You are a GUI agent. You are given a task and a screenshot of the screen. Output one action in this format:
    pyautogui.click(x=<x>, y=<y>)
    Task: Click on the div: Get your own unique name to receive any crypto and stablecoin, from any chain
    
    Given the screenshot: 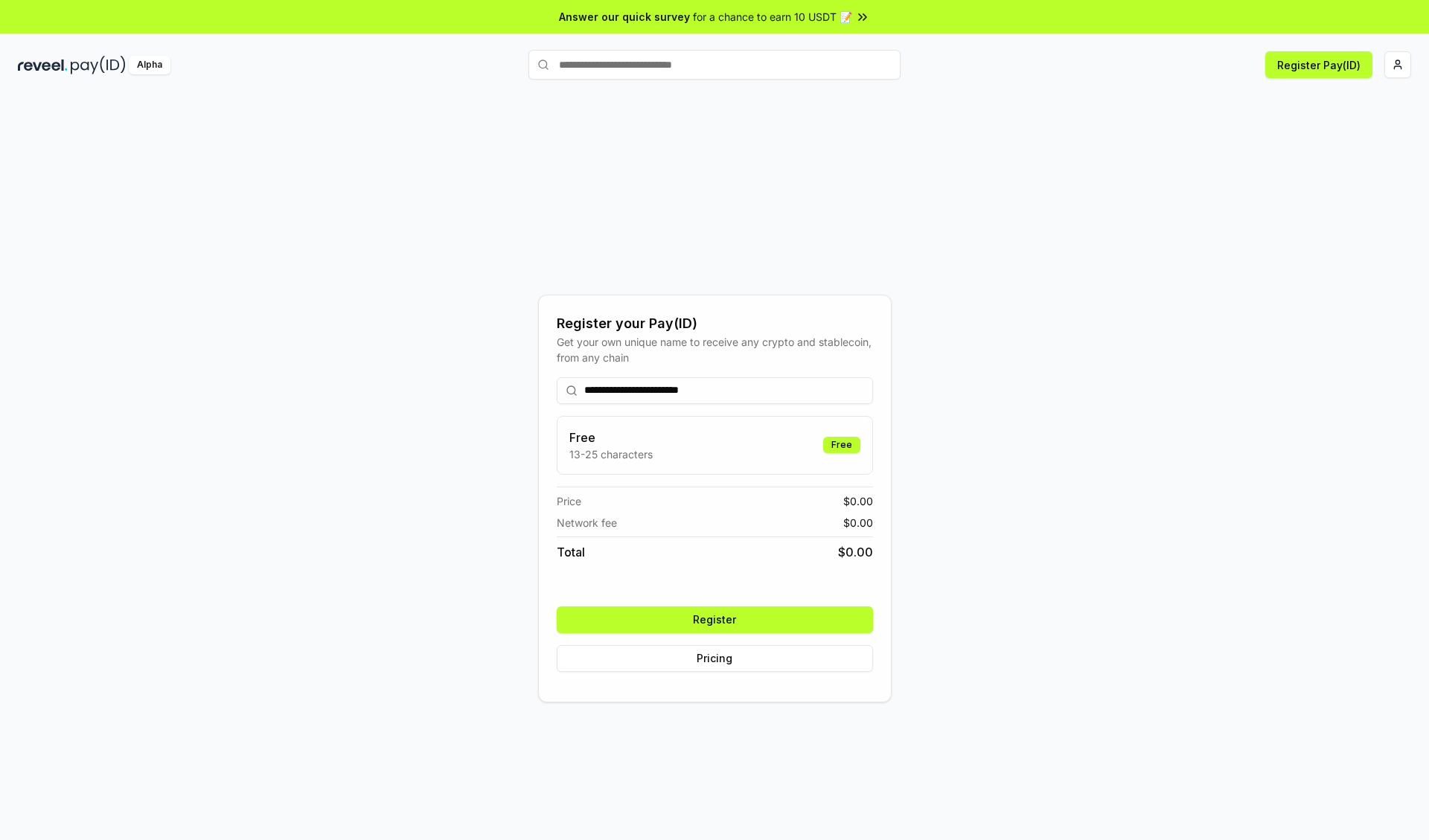 What is the action you would take?
    pyautogui.click(x=714, y=349)
    